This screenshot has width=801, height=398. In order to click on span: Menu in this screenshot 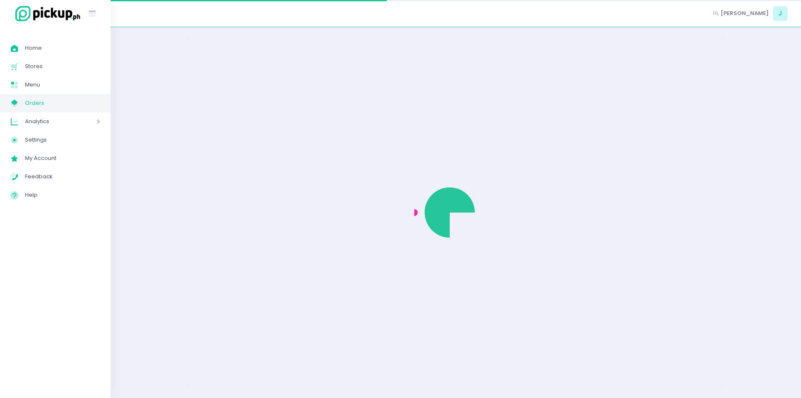, I will do `click(63, 85)`.